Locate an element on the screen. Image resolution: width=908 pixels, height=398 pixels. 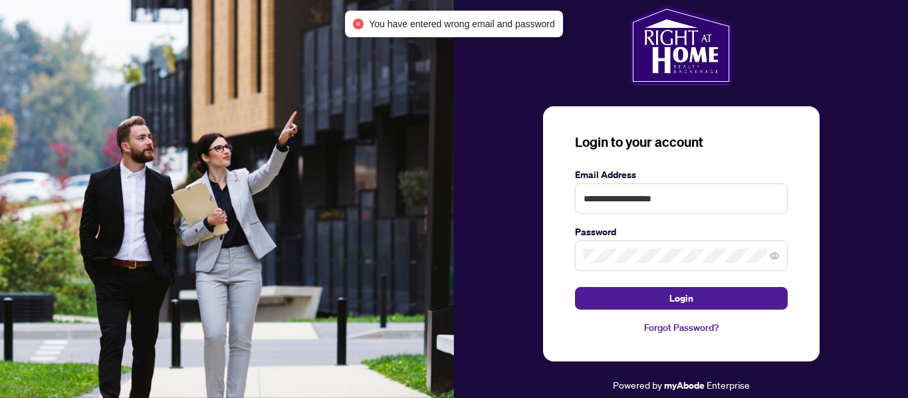
button: Login is located at coordinates (682, 299).